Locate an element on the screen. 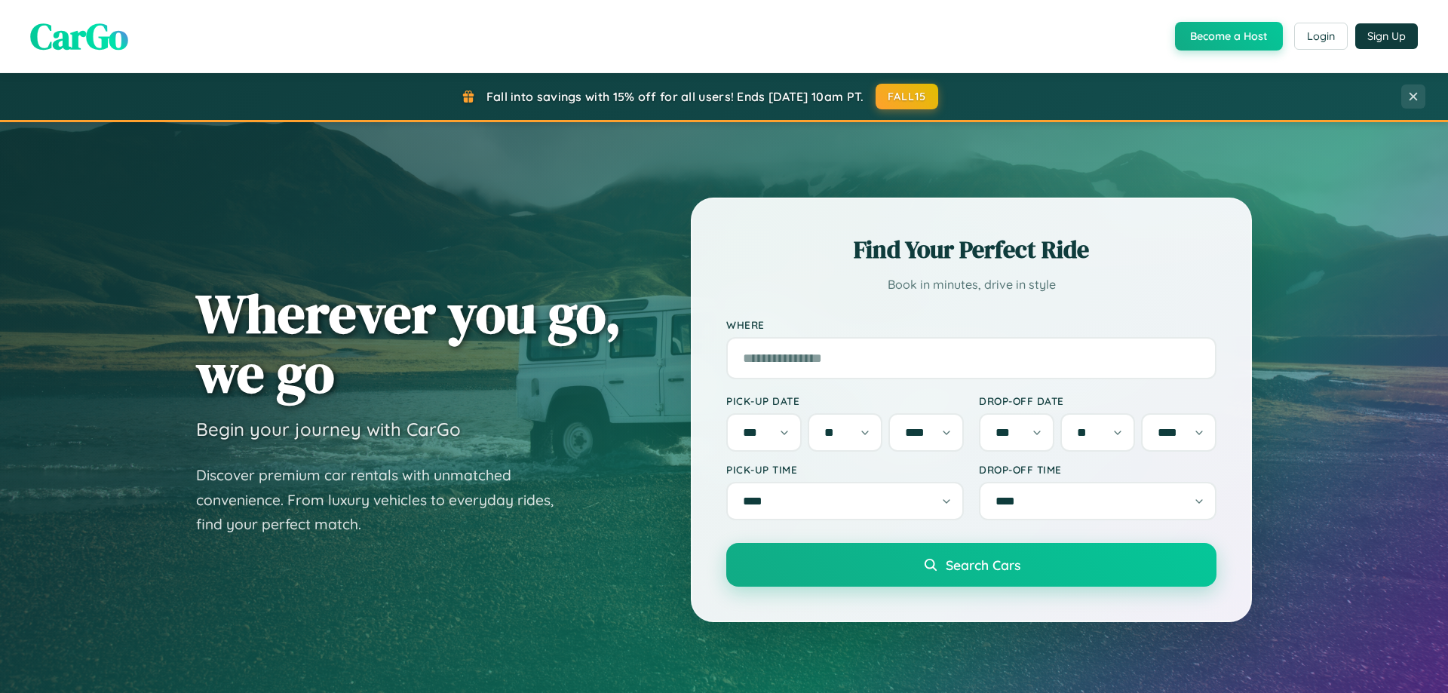 The image size is (1448, 693). button: Sign Up is located at coordinates (1386, 36).